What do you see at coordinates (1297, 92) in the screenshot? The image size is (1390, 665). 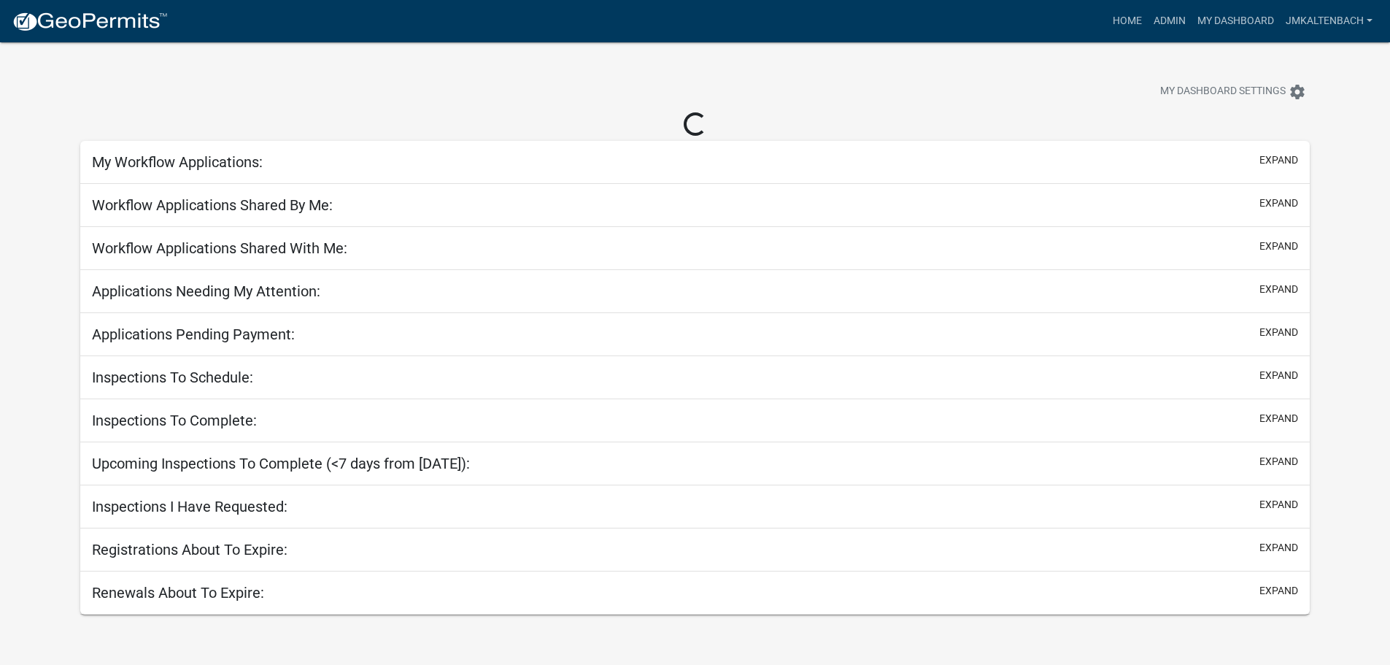 I see `i: settings` at bounding box center [1297, 92].